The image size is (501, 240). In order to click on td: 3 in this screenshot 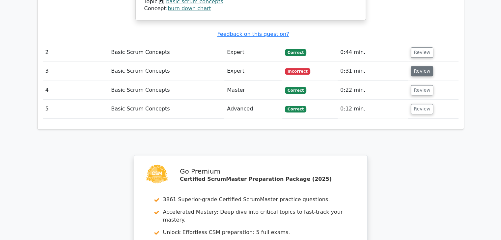, I will do `click(76, 71)`.